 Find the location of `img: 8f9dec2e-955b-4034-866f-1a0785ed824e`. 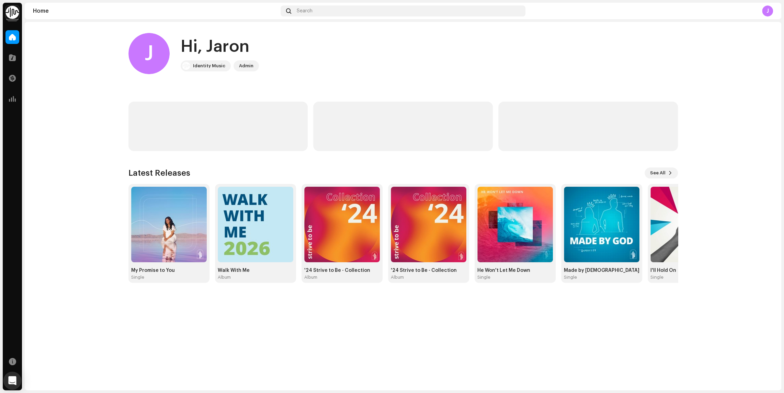

img: 8f9dec2e-955b-4034-866f-1a0785ed824e is located at coordinates (256, 225).